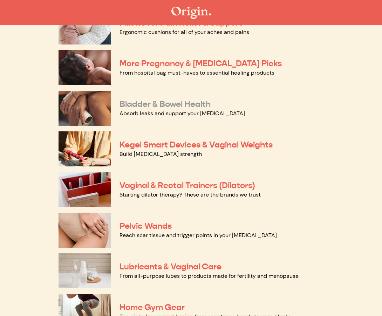 Image resolution: width=382 pixels, height=316 pixels. Describe the element at coordinates (191, 13) in the screenshot. I see `img: The Origin Shop` at that location.